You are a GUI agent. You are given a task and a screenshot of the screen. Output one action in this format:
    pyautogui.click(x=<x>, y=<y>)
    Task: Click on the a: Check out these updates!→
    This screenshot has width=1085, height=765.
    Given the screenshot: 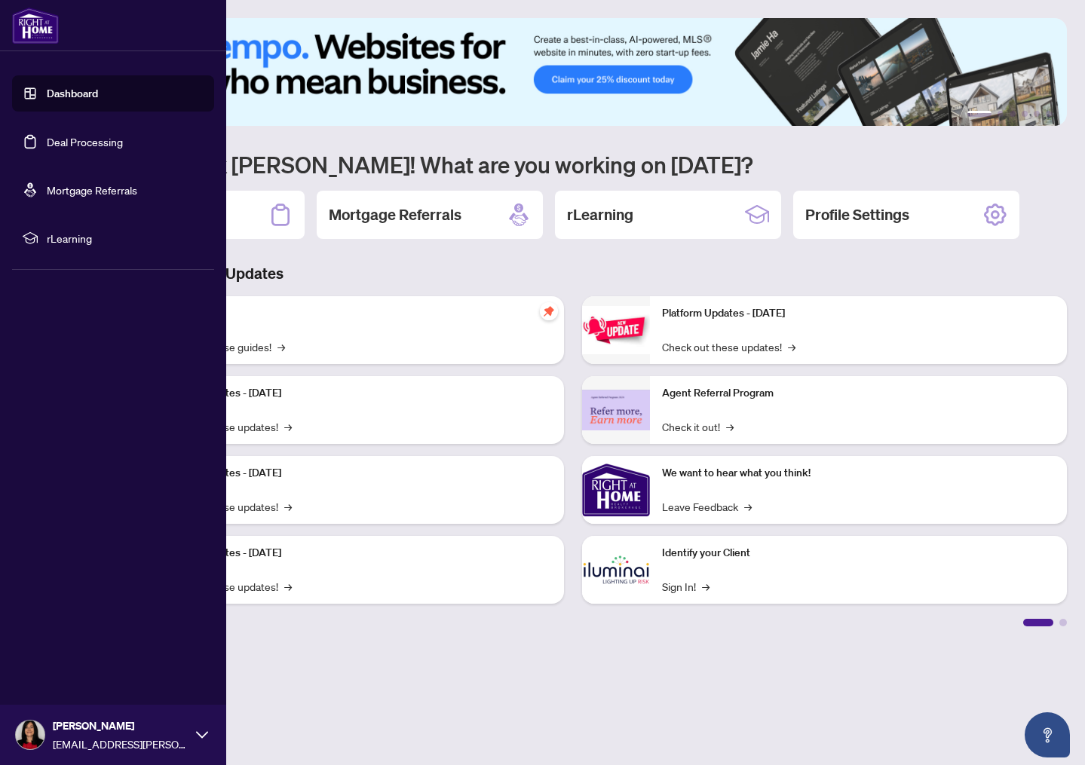 What is the action you would take?
    pyautogui.click(x=728, y=347)
    